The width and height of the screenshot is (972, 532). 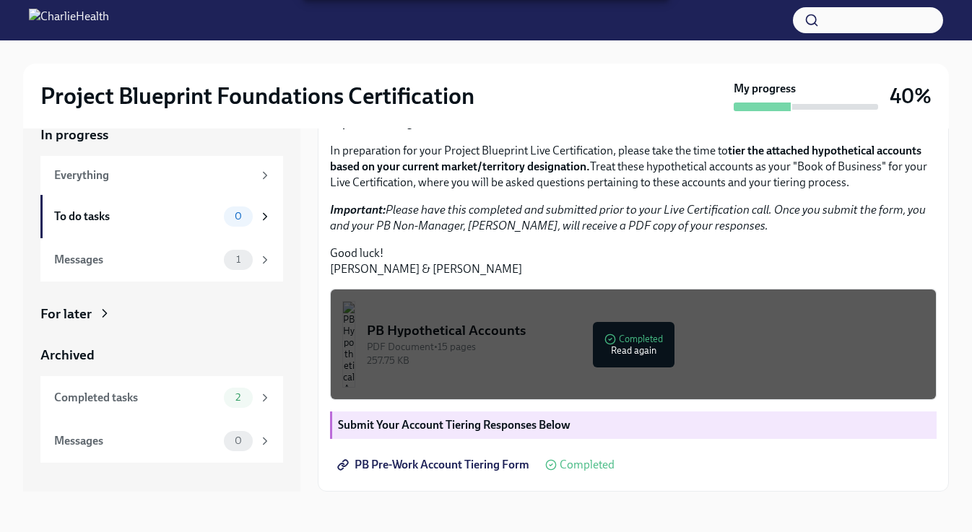 I want to click on div: Archived, so click(x=162, y=355).